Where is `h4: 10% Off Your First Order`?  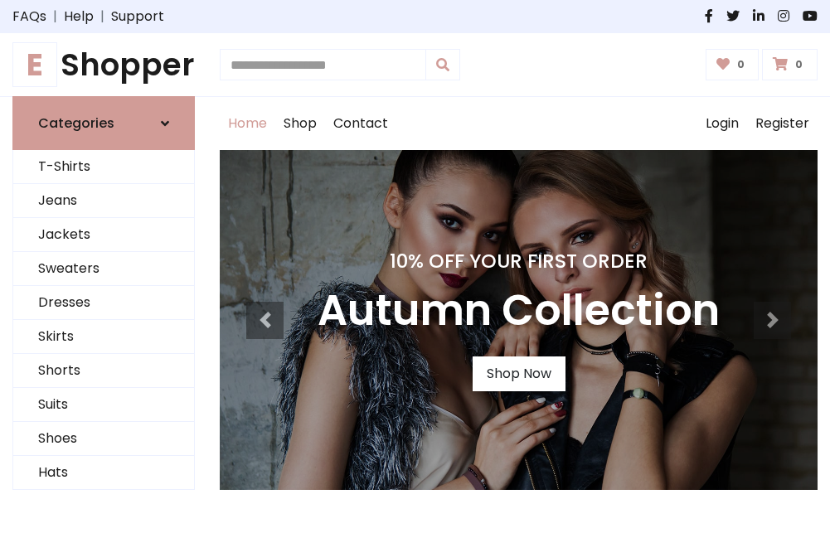
h4: 10% Off Your First Order is located at coordinates (518, 261).